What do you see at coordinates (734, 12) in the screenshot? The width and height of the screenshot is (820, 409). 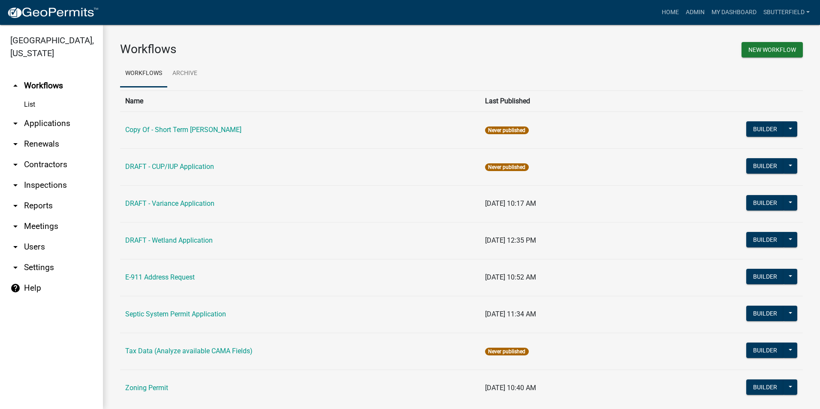 I see `a: My Dashboard` at bounding box center [734, 12].